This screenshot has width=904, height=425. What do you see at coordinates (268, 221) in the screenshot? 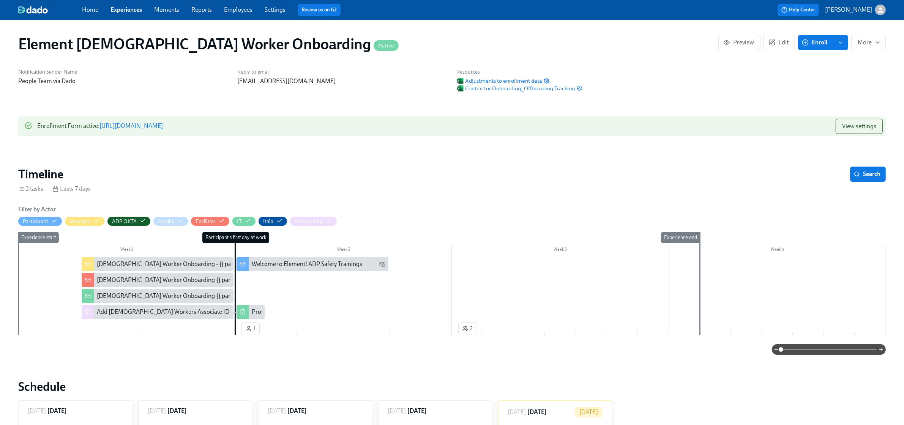
I see `div: Hide Itala` at bounding box center [268, 221].